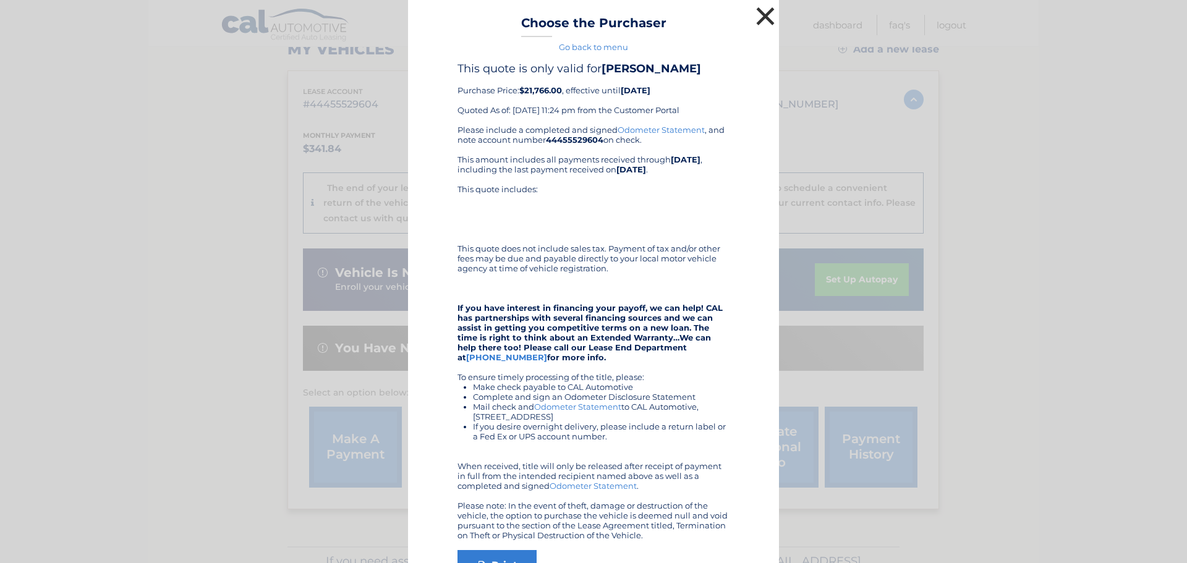 The image size is (1187, 563). What do you see at coordinates (601, 431) in the screenshot?
I see `li: If you desire overnight delivery, please include a return label or a Fed Ex or UPS account number.` at bounding box center [601, 431].